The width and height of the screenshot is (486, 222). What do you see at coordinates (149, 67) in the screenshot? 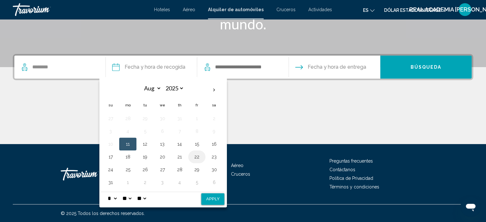
I see `button: Pickup date` at bounding box center [149, 67].